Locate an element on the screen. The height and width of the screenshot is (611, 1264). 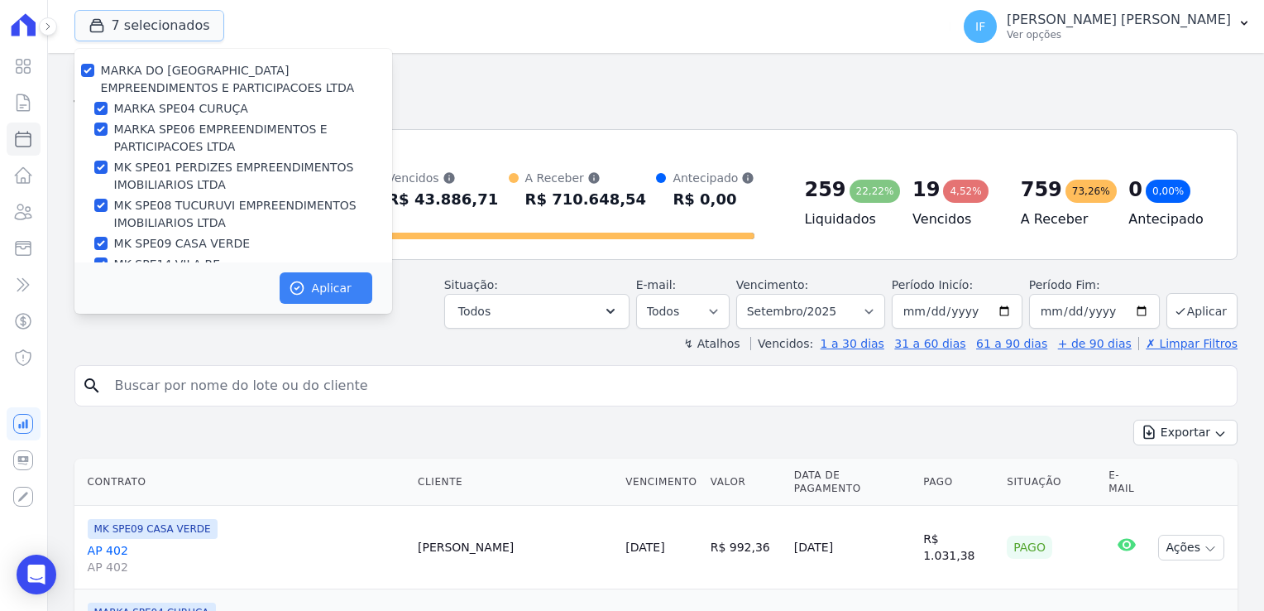
label: E-mail: is located at coordinates (656, 285).